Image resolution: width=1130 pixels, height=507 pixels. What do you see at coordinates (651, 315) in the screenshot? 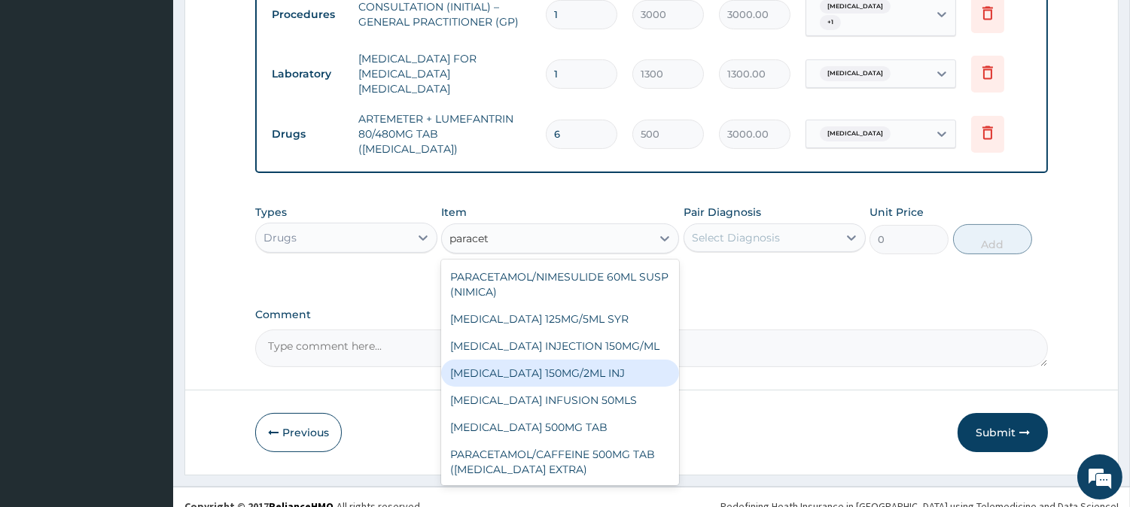
I see `label: Comment` at bounding box center [651, 315].